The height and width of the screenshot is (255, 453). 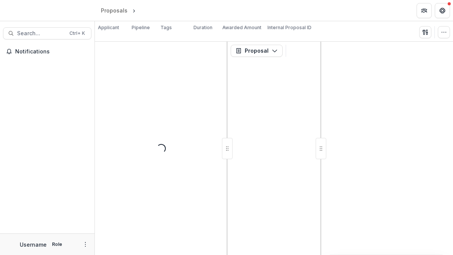 What do you see at coordinates (133, 10) in the screenshot?
I see `nav: breadcrumb` at bounding box center [133, 10].